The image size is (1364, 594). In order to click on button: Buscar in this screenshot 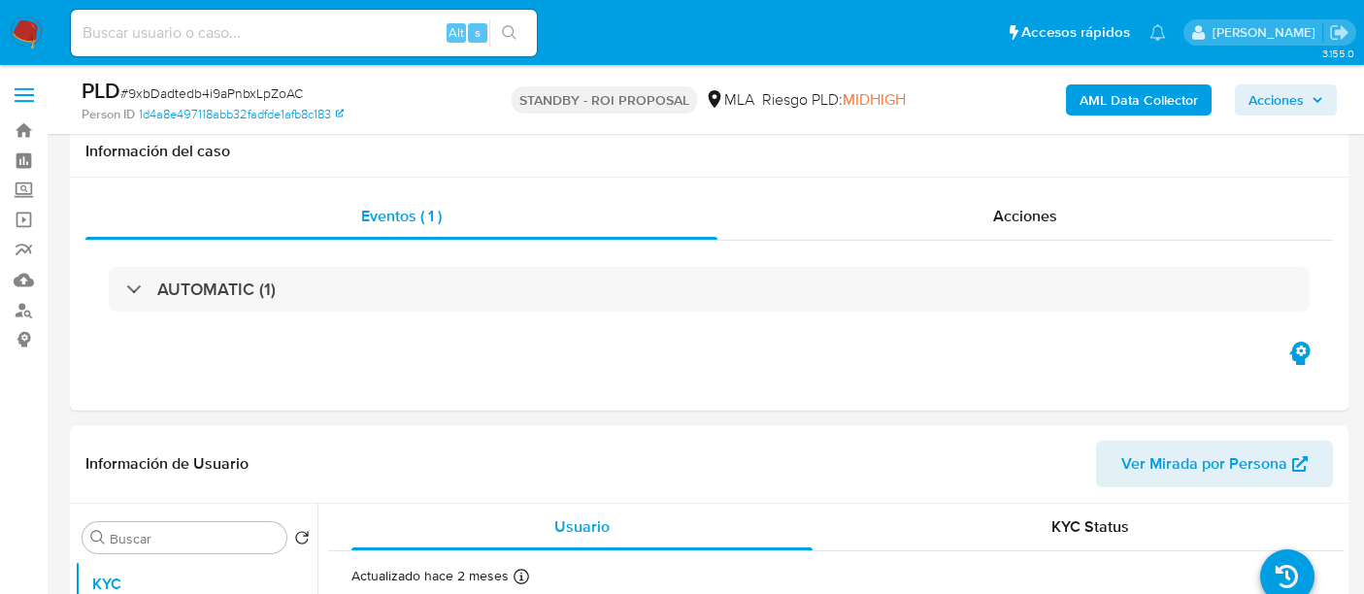, I will do `click(98, 538)`.